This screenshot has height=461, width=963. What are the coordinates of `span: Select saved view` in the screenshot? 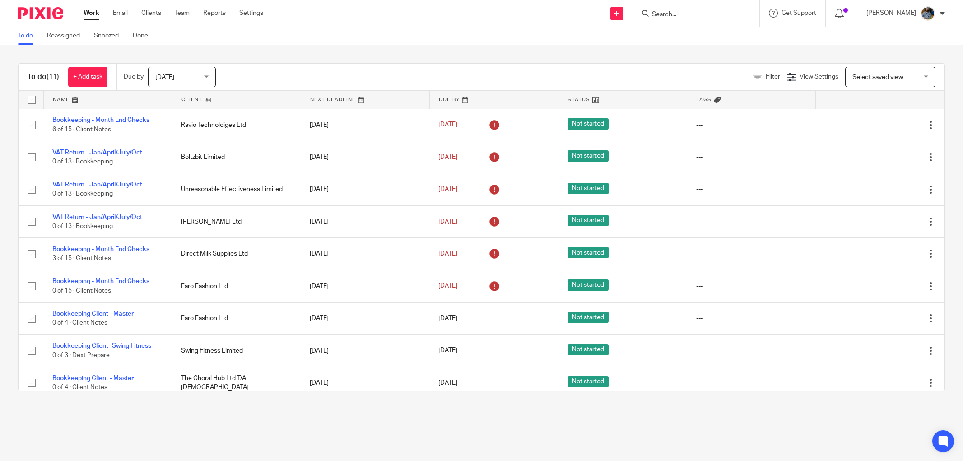 It's located at (877, 77).